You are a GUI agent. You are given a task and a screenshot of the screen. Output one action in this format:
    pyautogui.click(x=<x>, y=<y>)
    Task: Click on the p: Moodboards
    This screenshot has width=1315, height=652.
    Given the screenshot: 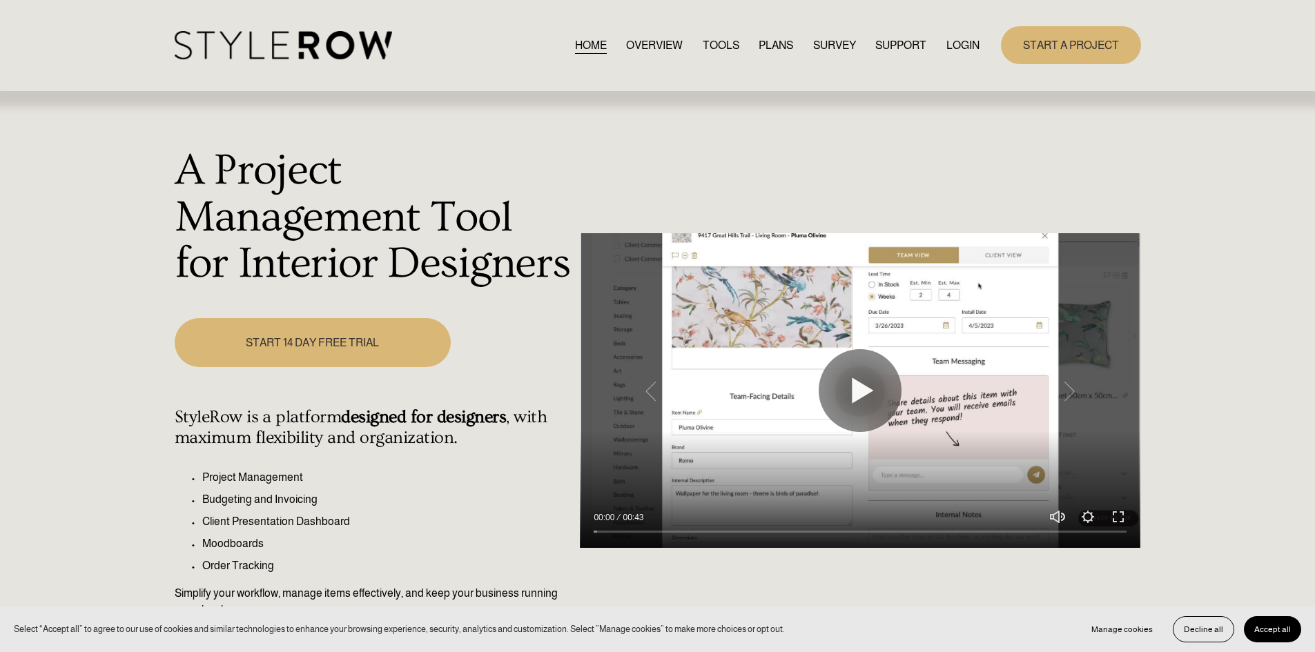 What is the action you would take?
    pyautogui.click(x=387, y=544)
    